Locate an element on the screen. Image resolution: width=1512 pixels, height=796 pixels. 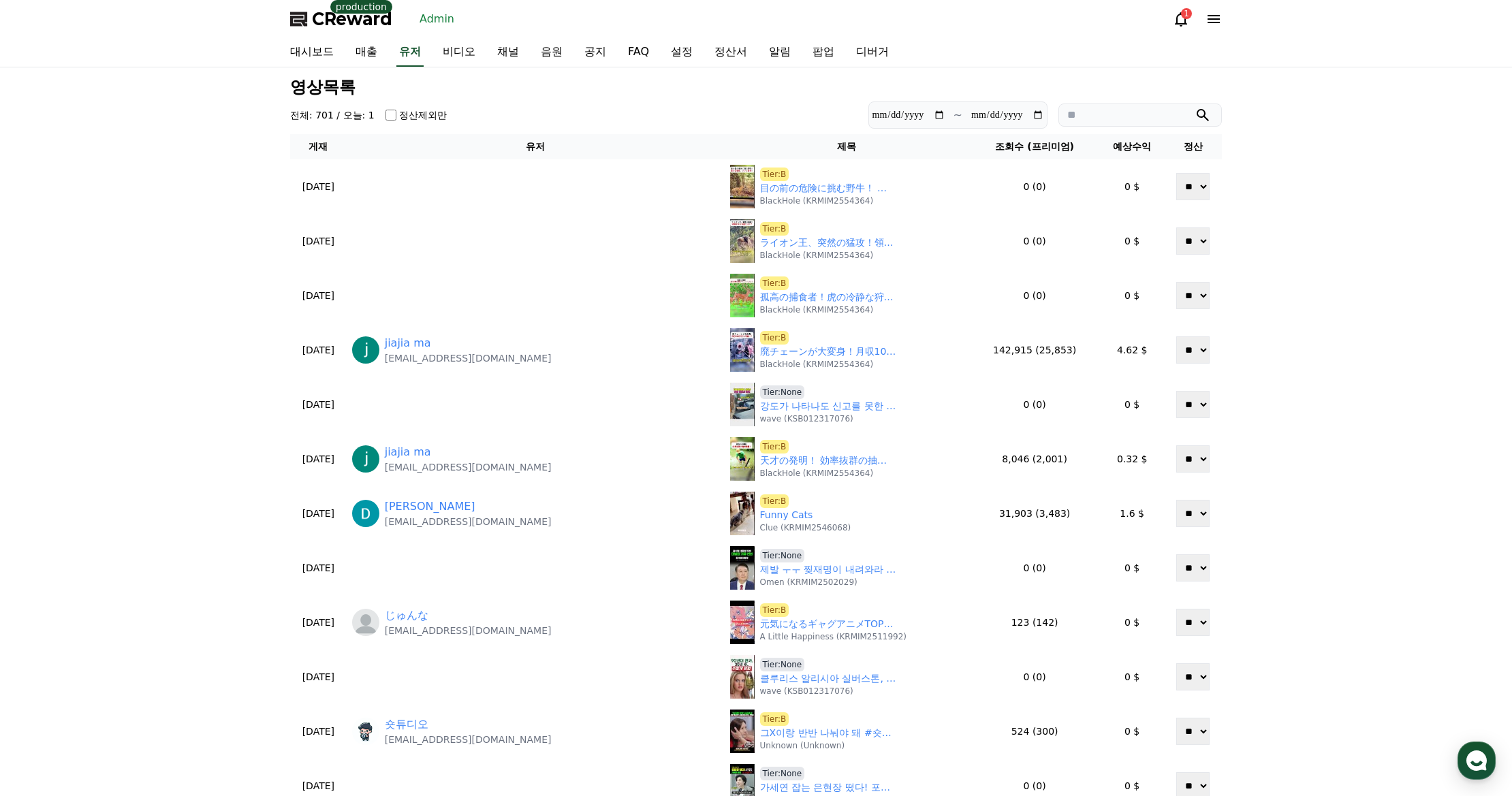
img: ライオン王、突然の猛攻！領地を守る決意とは！？ #ライオン #野生動物 #サバンナ #捕食者 #自然界 is located at coordinates (742, 241).